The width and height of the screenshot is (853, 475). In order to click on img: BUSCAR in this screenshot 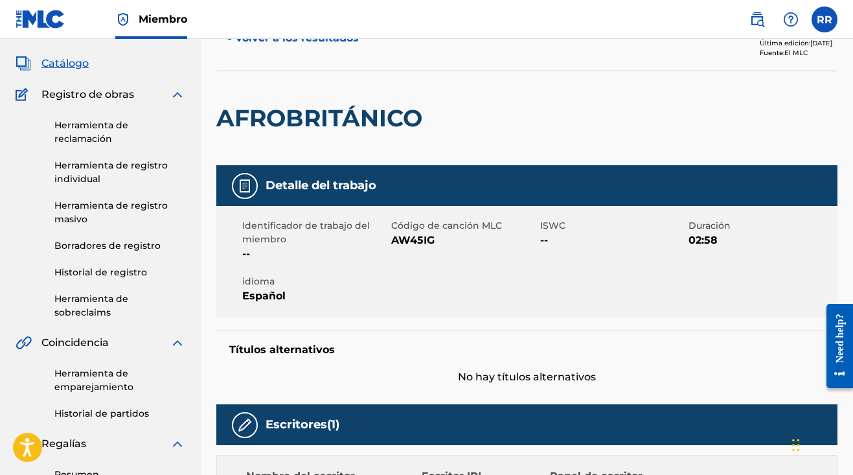, I will do `click(757, 19)`.